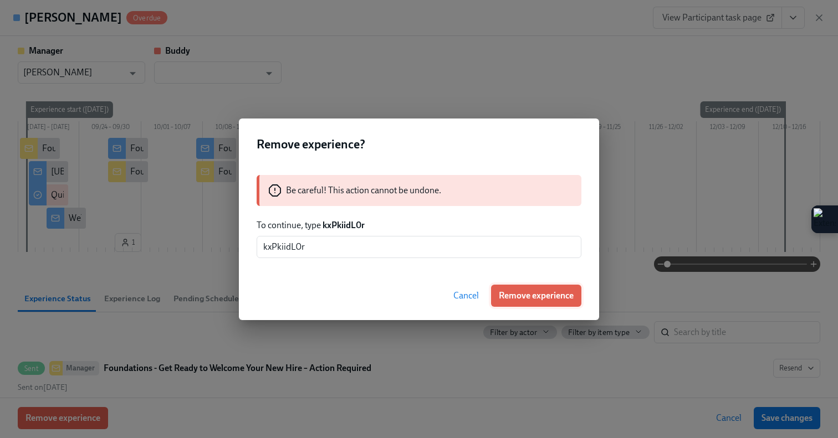  I want to click on span: Remove experience, so click(536, 296).